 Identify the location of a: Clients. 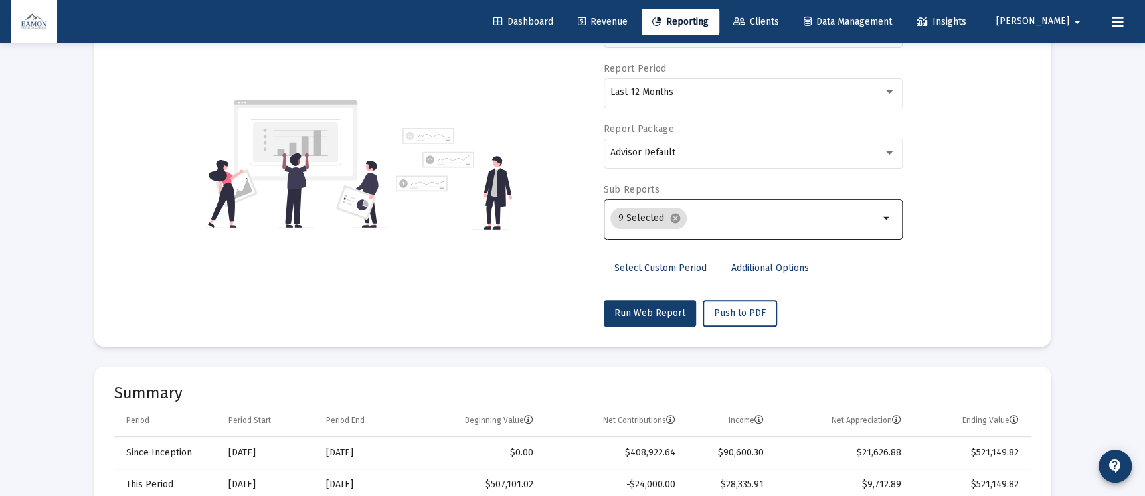
(755, 22).